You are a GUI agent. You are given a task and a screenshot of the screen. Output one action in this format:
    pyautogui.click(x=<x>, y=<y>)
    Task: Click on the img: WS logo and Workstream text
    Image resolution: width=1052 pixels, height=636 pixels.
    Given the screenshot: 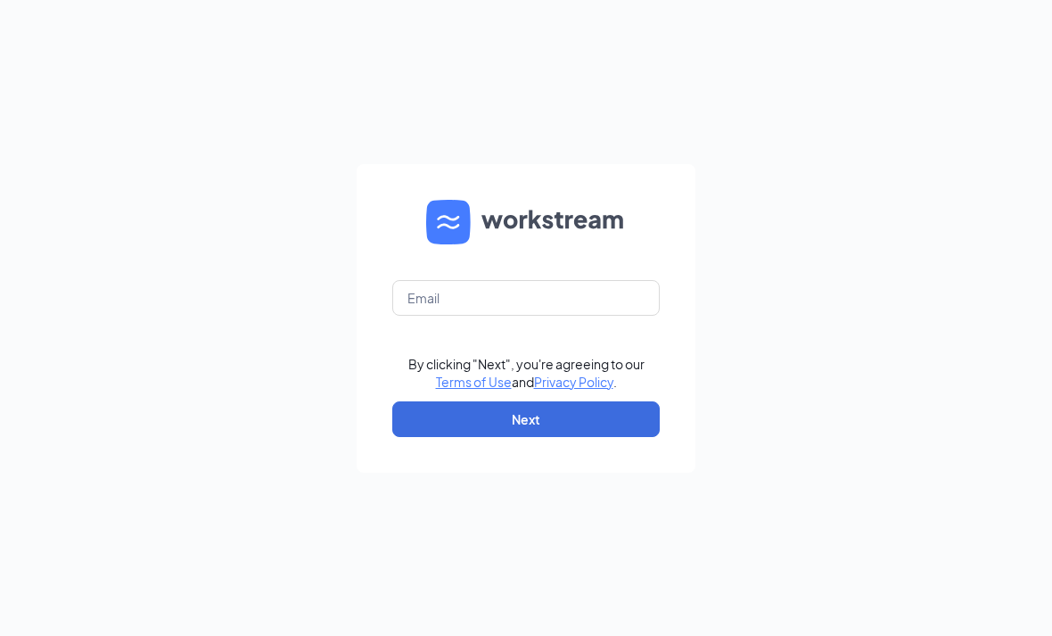 What is the action you would take?
    pyautogui.click(x=526, y=222)
    